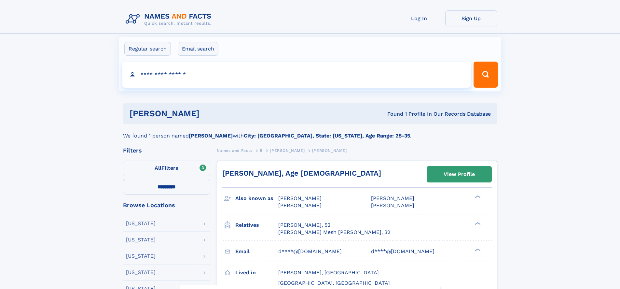 This screenshot has width=620, height=289. What do you see at coordinates (257, 272) in the screenshot?
I see `h3: Lived in` at bounding box center [257, 272].